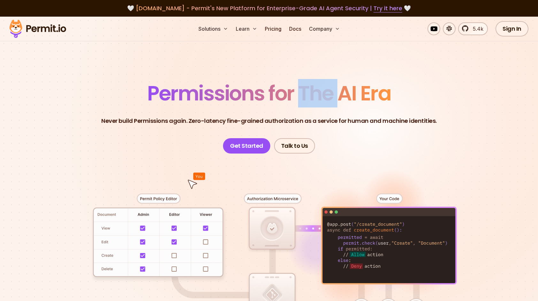  Describe the element at coordinates (269, 93) in the screenshot. I see `span: Permissions for The AI Era` at that location.